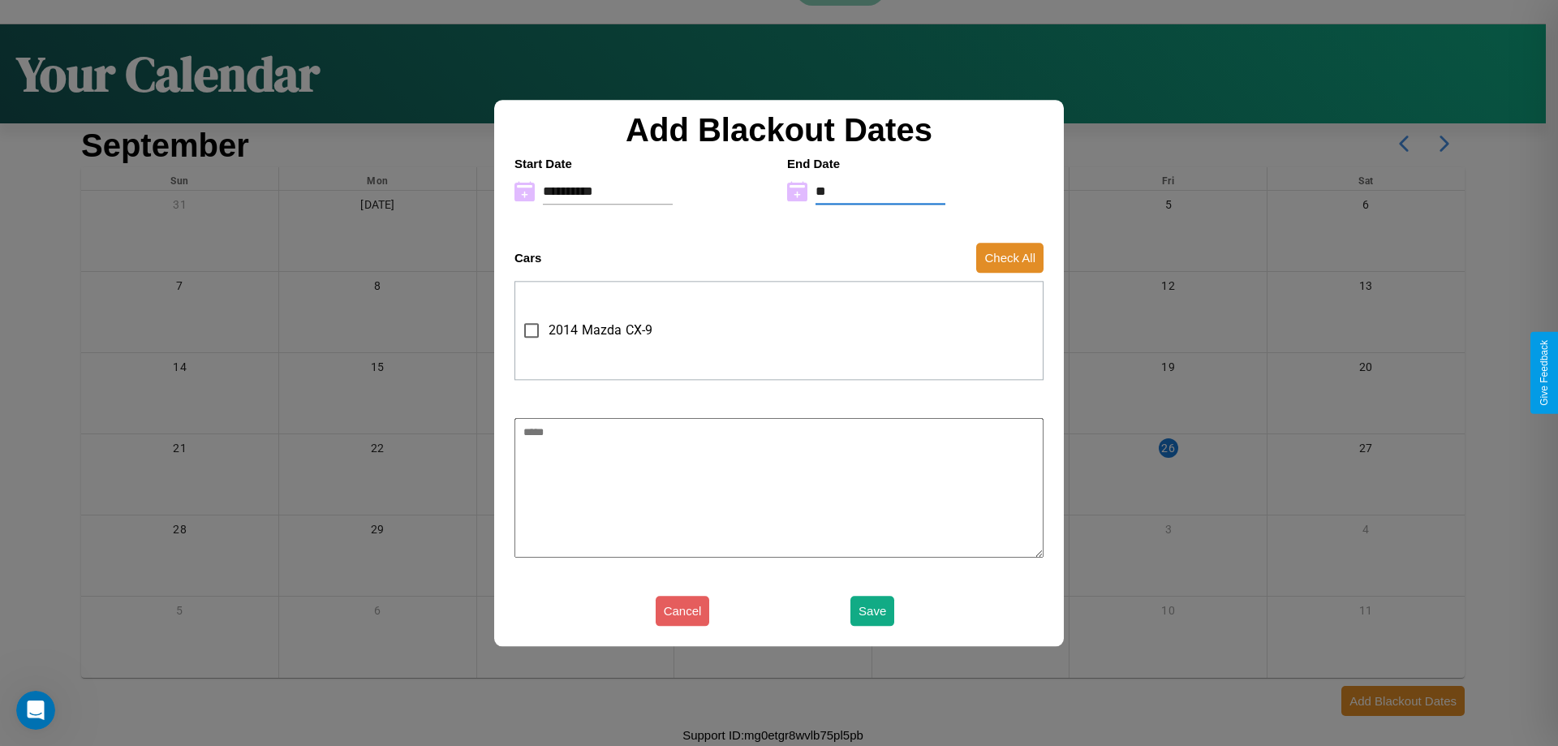  Describe the element at coordinates (527, 257) in the screenshot. I see `h4: Cars` at that location.